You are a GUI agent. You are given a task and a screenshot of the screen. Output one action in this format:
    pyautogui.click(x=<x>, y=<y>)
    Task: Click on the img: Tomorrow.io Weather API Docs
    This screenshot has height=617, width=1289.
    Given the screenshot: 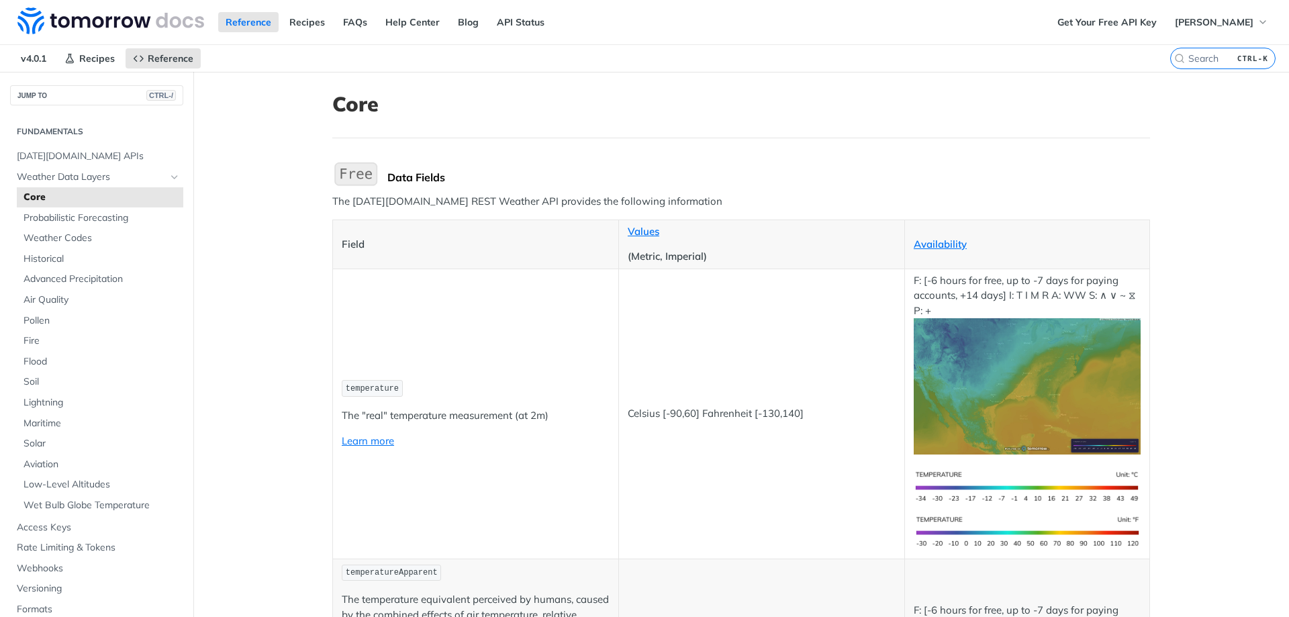 What is the action you would take?
    pyautogui.click(x=111, y=21)
    